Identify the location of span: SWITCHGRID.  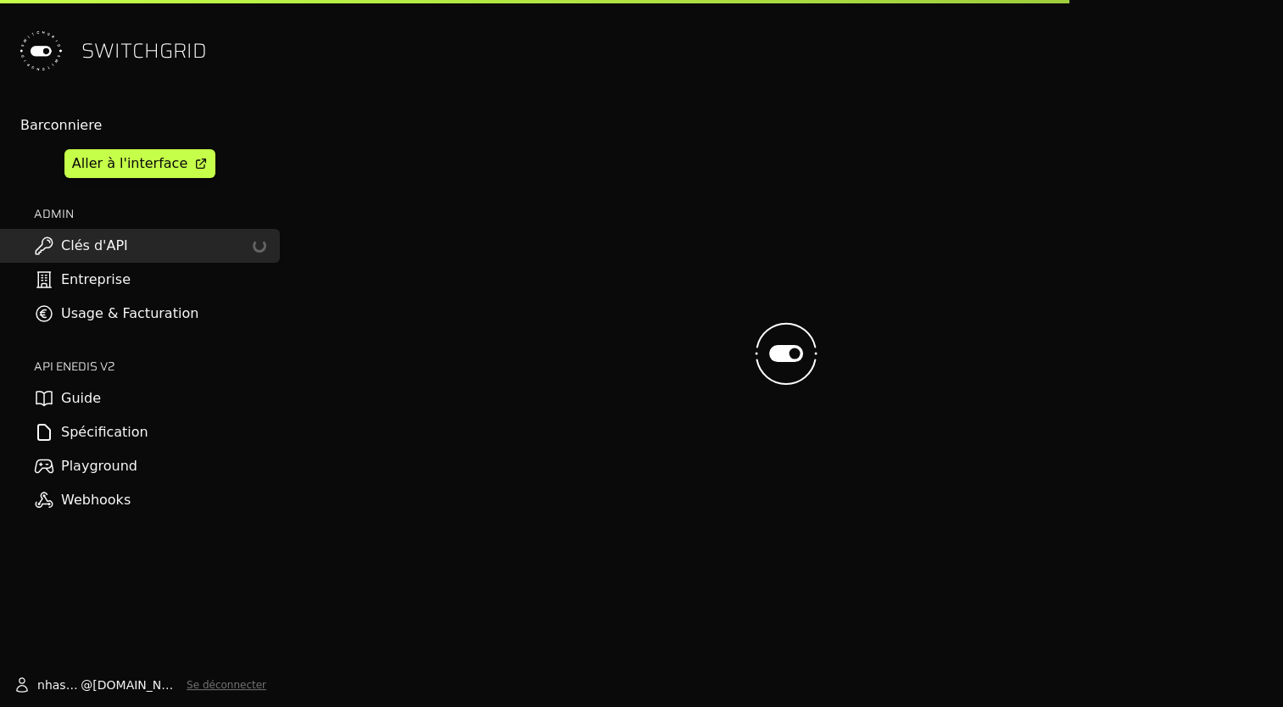
(144, 51).